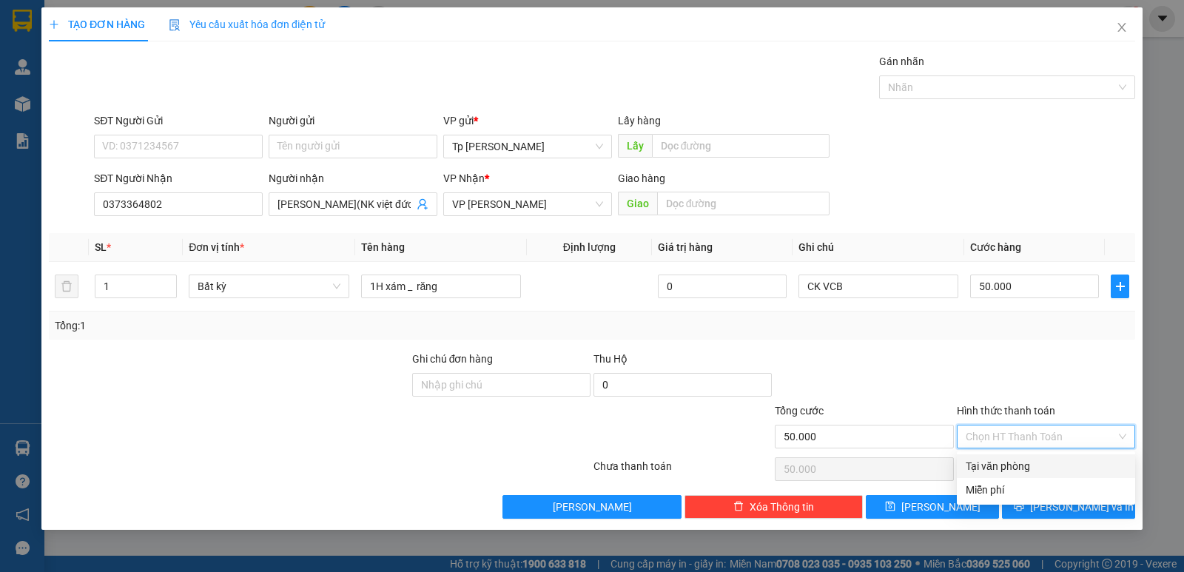 This screenshot has width=1184, height=572. Describe the element at coordinates (67, 286) in the screenshot. I see `button: delete` at that location.